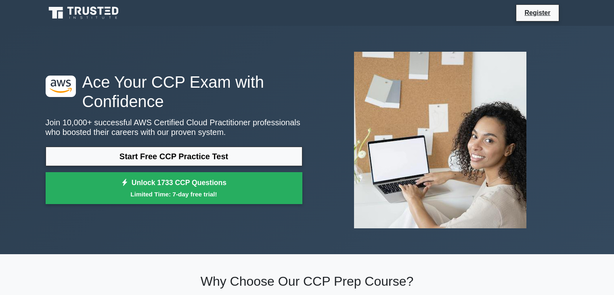  What do you see at coordinates (174, 188) in the screenshot?
I see `a: Unlock 1733 CCP QuestionsLimited Time: 7-day free trial!` at bounding box center [174, 188].